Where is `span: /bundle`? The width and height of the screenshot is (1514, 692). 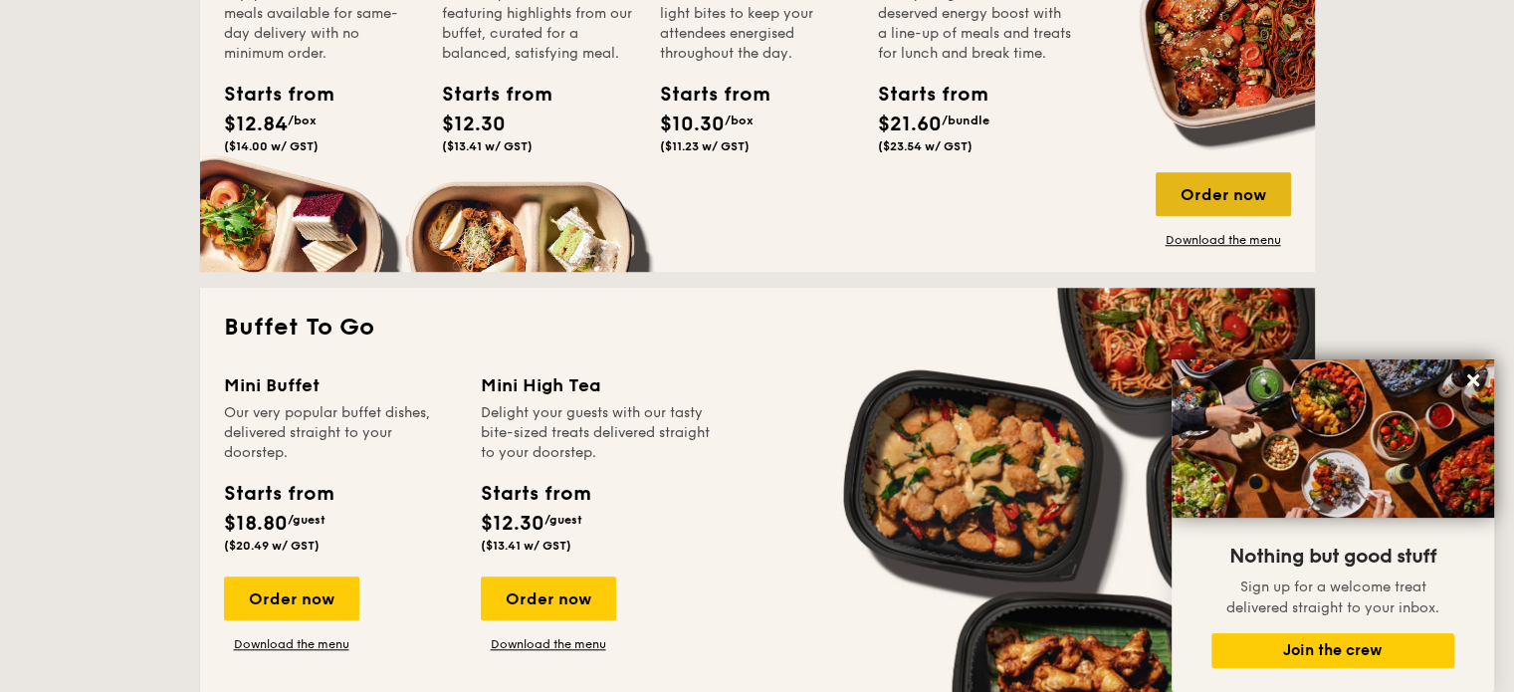
span: /bundle is located at coordinates (966, 120).